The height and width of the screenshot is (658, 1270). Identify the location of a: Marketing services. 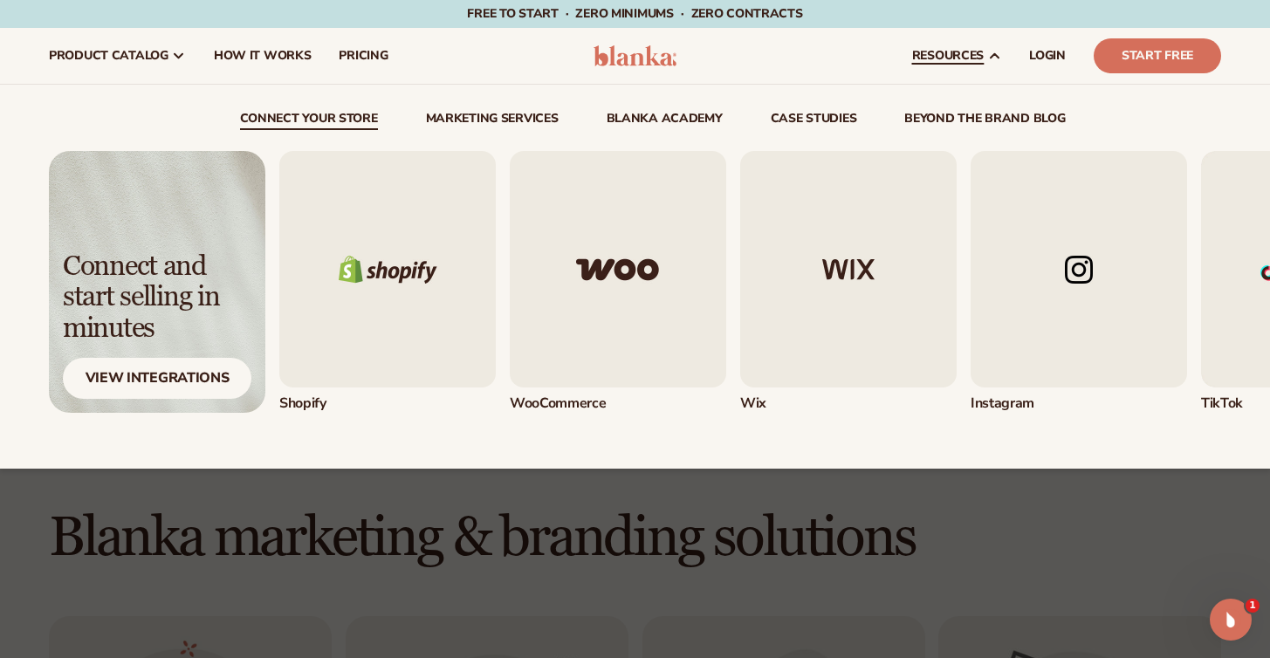
(492, 121).